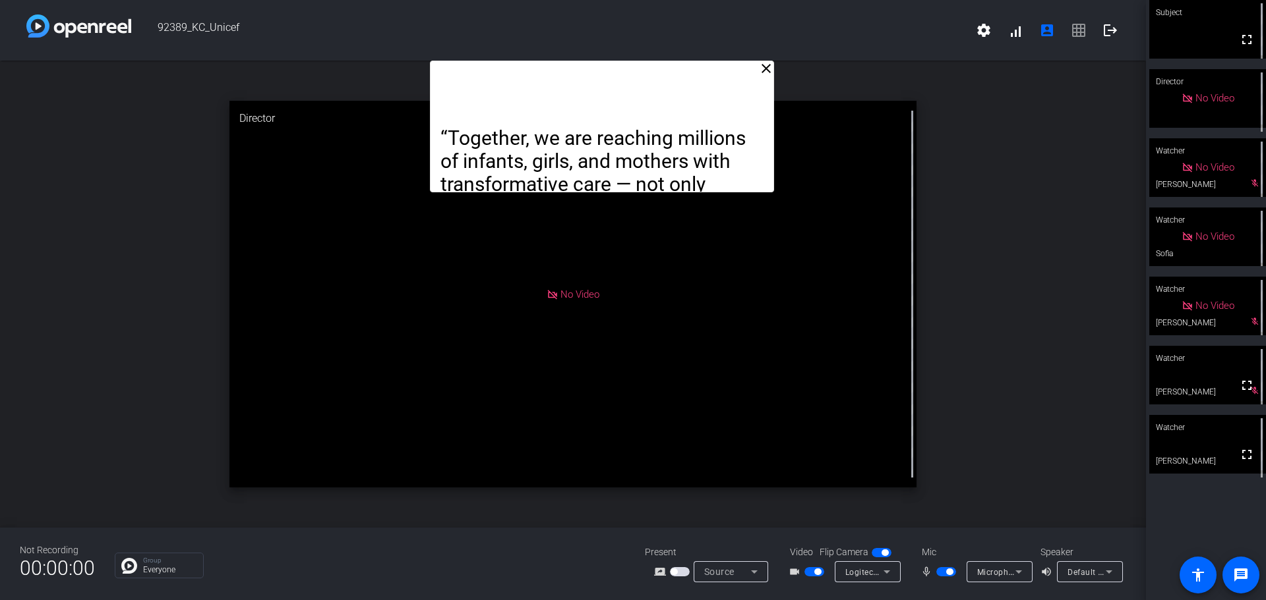  Describe the element at coordinates (1072, 572) in the screenshot. I see `span: Microphone (Jabra SPEAK 510 USB) (0b0e:0420)` at that location.